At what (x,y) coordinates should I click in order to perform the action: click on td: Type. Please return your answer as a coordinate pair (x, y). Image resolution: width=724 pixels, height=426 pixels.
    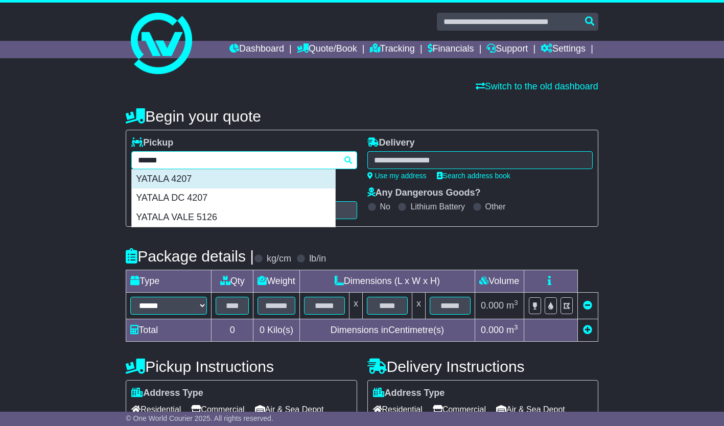
    Looking at the image, I should click on (169, 281).